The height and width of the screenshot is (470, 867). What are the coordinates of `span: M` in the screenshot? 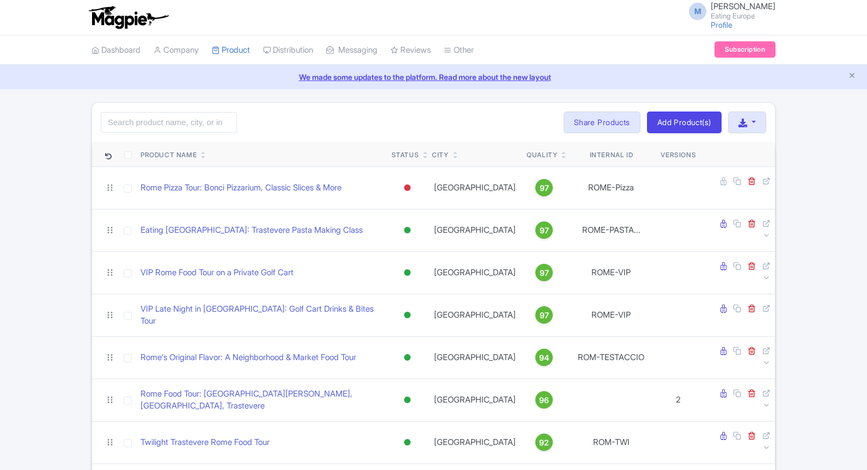 It's located at (698, 11).